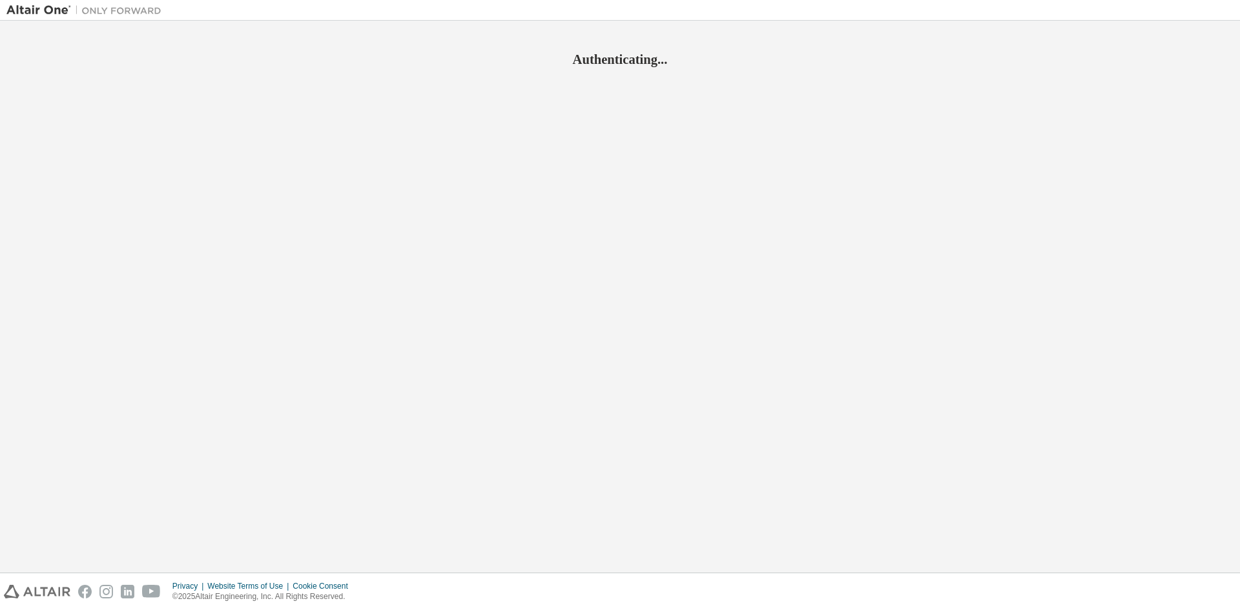  I want to click on img: linkedin.svg, so click(127, 592).